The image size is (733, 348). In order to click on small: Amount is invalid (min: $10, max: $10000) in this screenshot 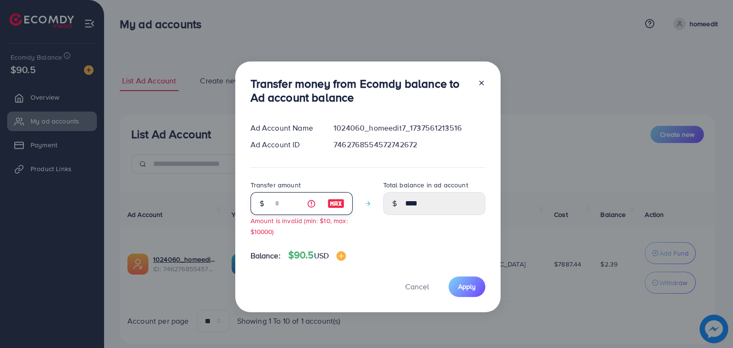, I will do `click(299, 226)`.